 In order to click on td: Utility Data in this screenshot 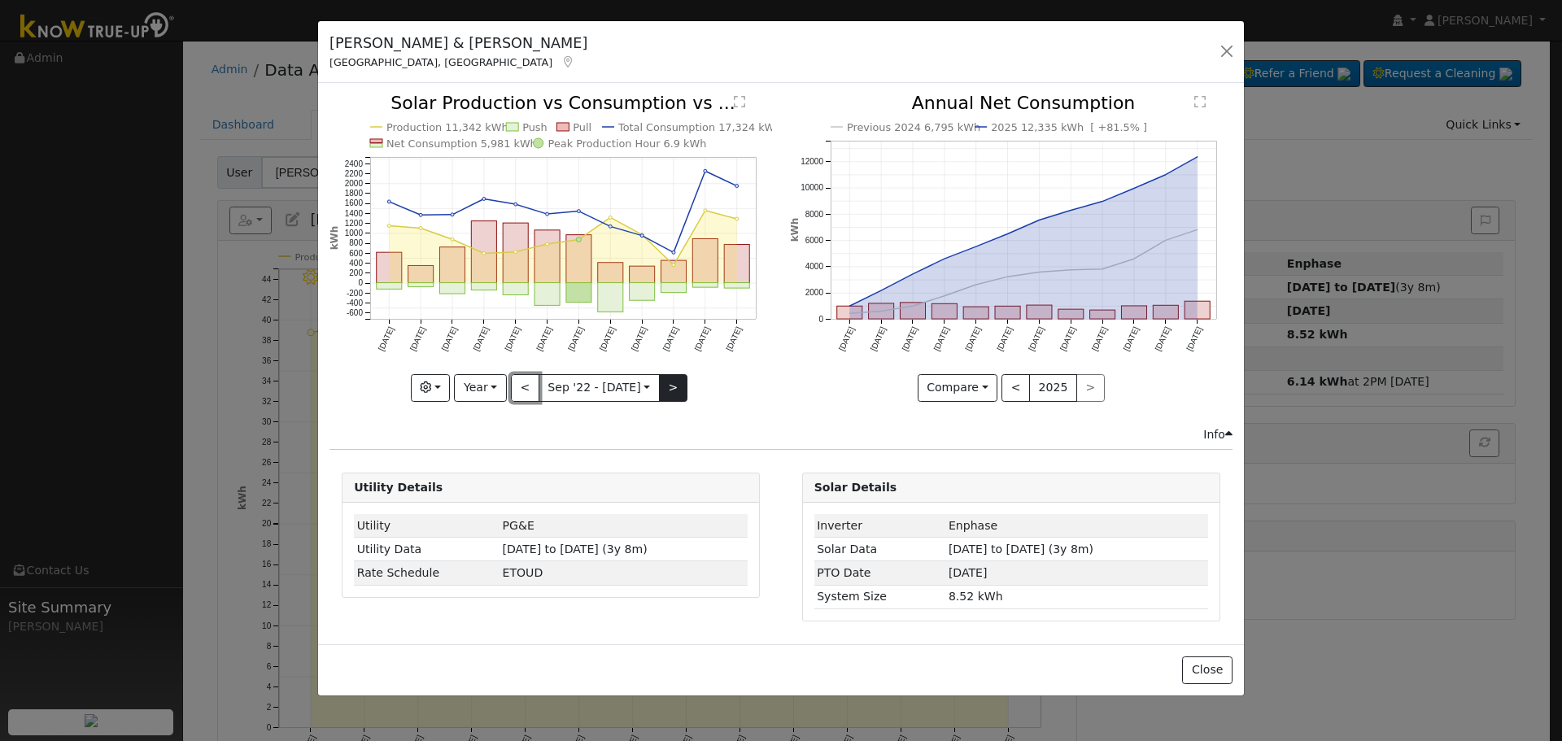, I will do `click(426, 549)`.